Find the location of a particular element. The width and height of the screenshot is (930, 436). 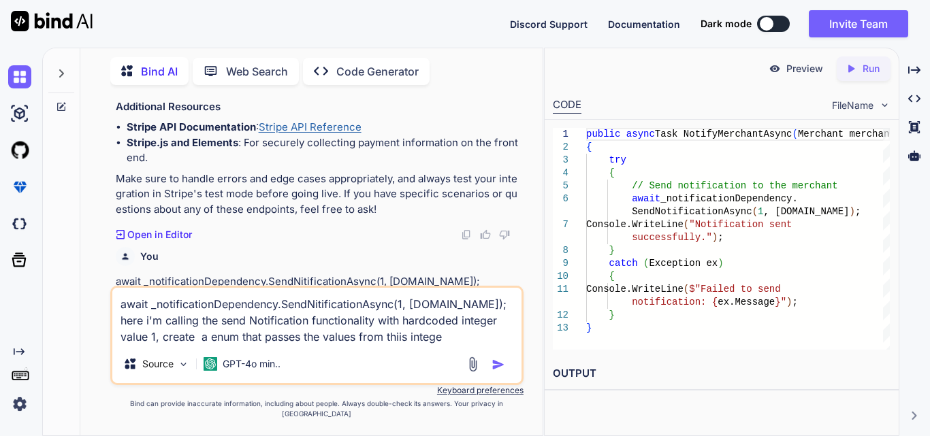

p: Bind AI is located at coordinates (159, 71).